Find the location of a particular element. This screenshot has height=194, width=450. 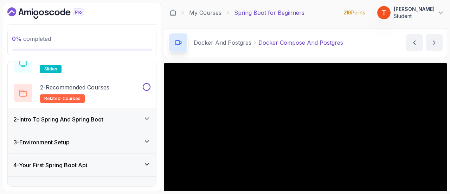

p: 216 Points is located at coordinates (354, 13).